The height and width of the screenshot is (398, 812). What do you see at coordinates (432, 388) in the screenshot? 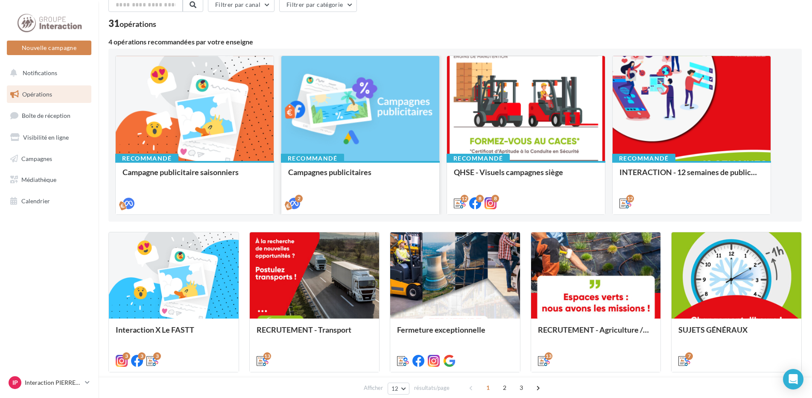
I see `span: résultats/page` at bounding box center [432, 388].